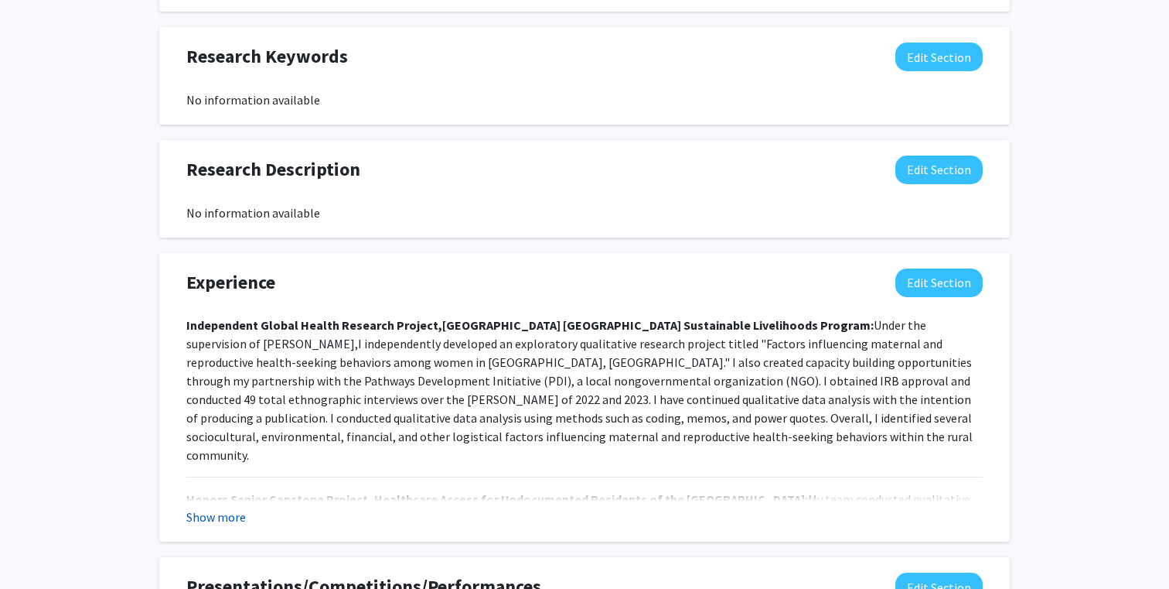 The height and width of the screenshot is (589, 1169). What do you see at coordinates (216, 517) in the screenshot?
I see `button: Show more` at bounding box center [216, 517].